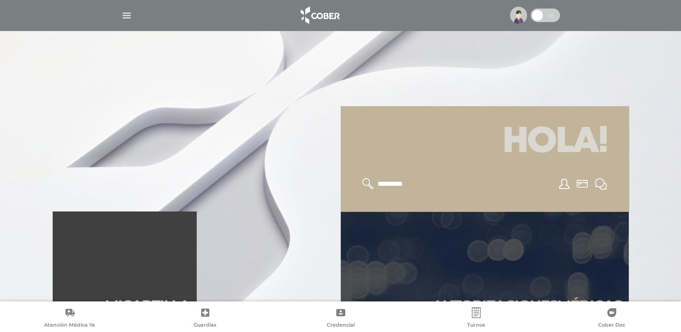  What do you see at coordinates (69, 319) in the screenshot?
I see `a: Atención Médica Ya` at bounding box center [69, 319].